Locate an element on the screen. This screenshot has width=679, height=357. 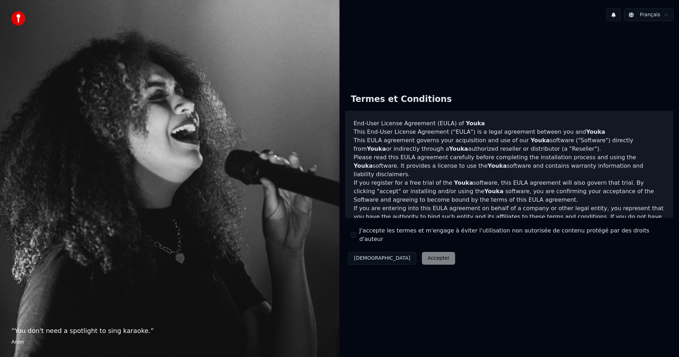
p: “ You don't need a spotlight to sing karaoke. ” is located at coordinates (170, 331).